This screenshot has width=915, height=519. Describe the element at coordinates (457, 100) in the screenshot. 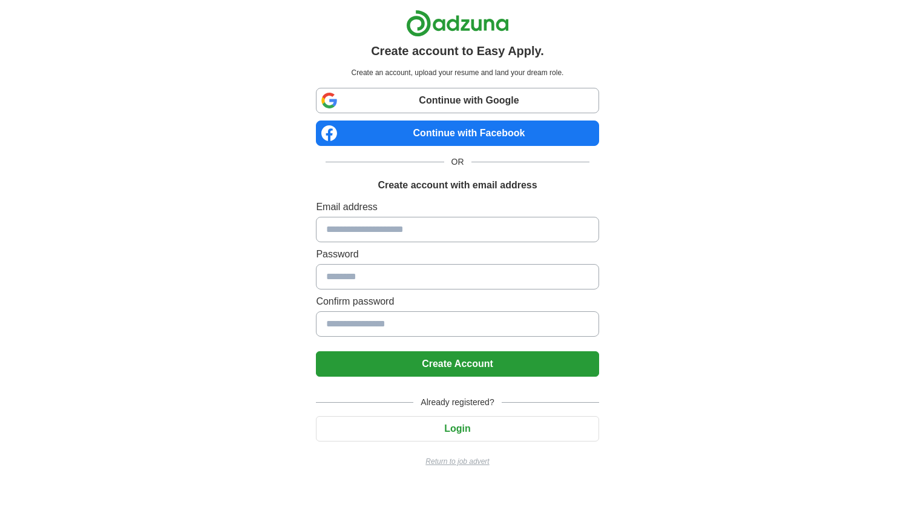

I see `a: Continue with Google` at that location.